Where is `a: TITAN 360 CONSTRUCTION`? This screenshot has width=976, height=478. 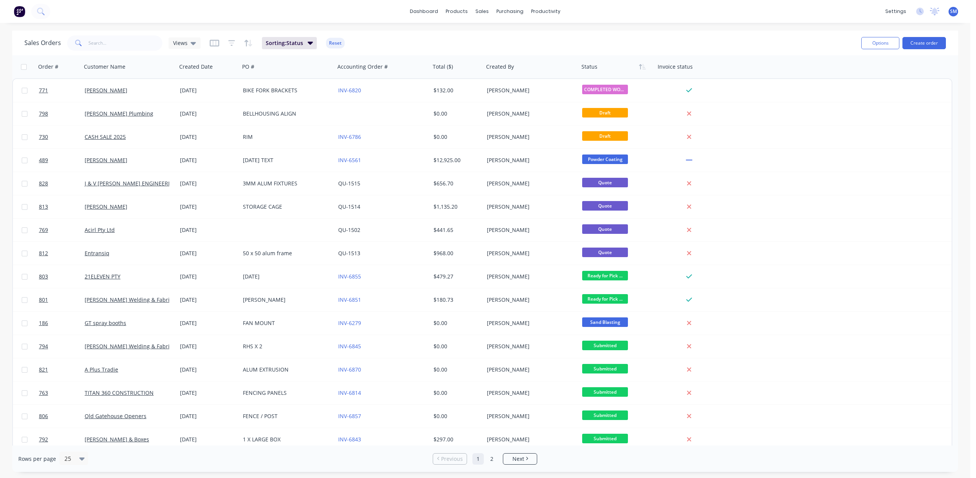
a: TITAN 360 CONSTRUCTION is located at coordinates (119, 392).